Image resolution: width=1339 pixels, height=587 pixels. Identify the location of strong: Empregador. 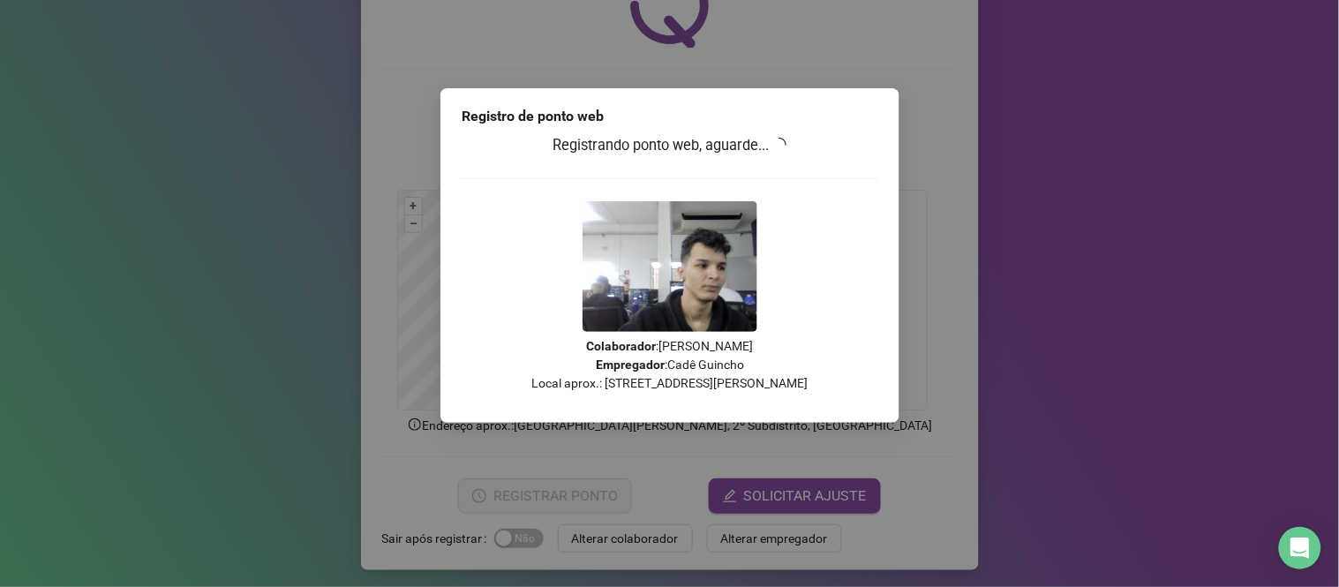
(630, 365).